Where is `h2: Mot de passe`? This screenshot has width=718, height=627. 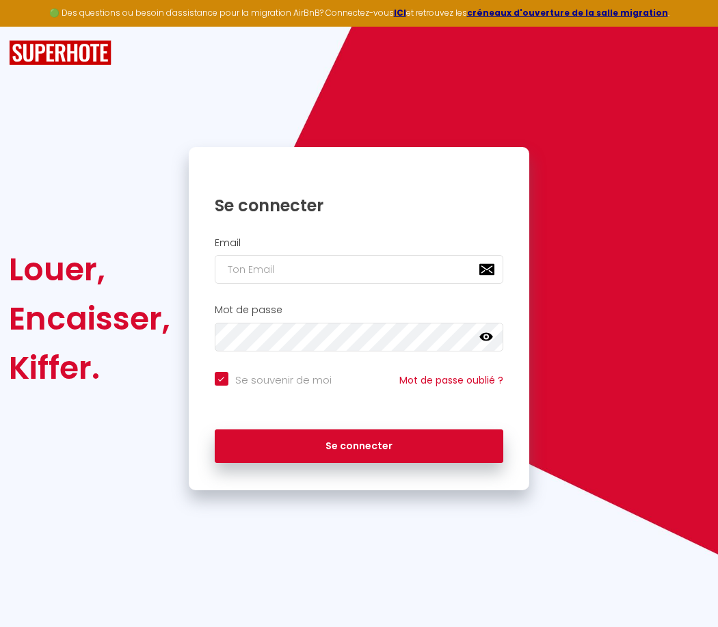
h2: Mot de passe is located at coordinates (359, 310).